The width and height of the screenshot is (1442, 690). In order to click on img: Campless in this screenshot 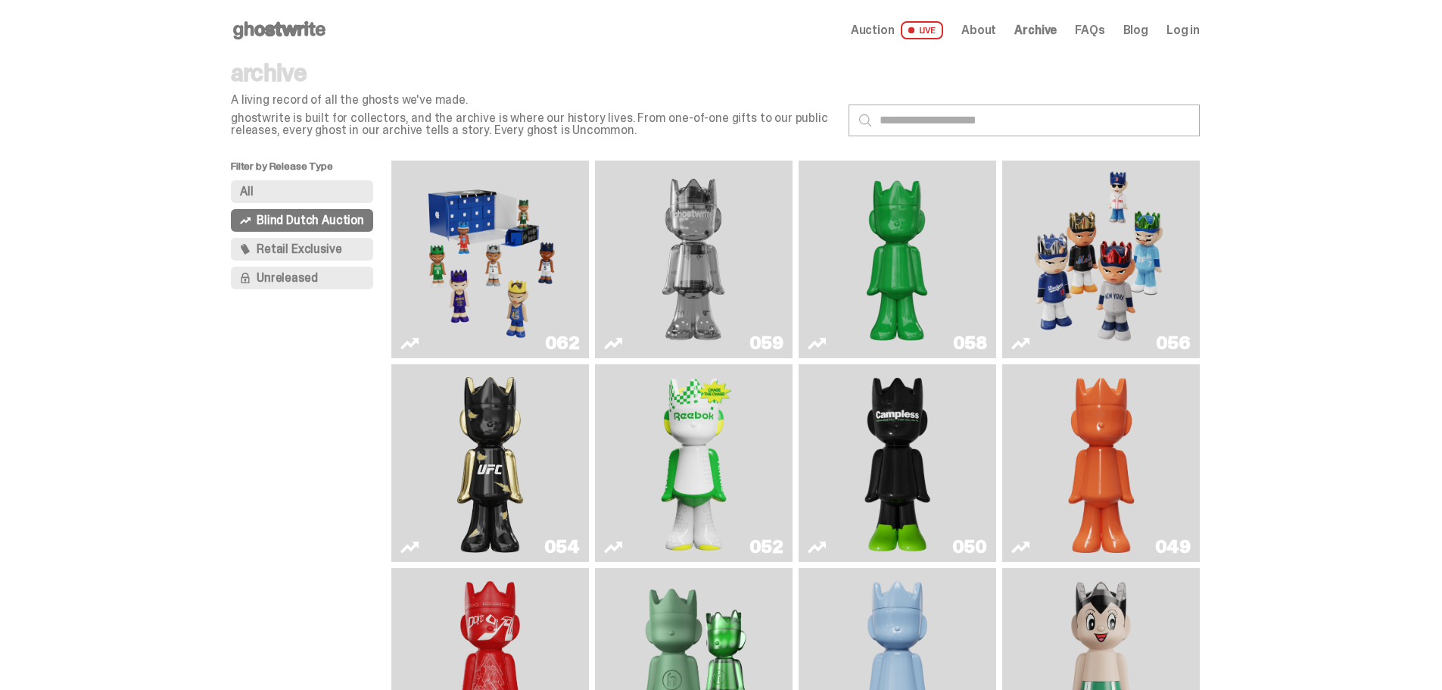, I will do `click(898, 463)`.